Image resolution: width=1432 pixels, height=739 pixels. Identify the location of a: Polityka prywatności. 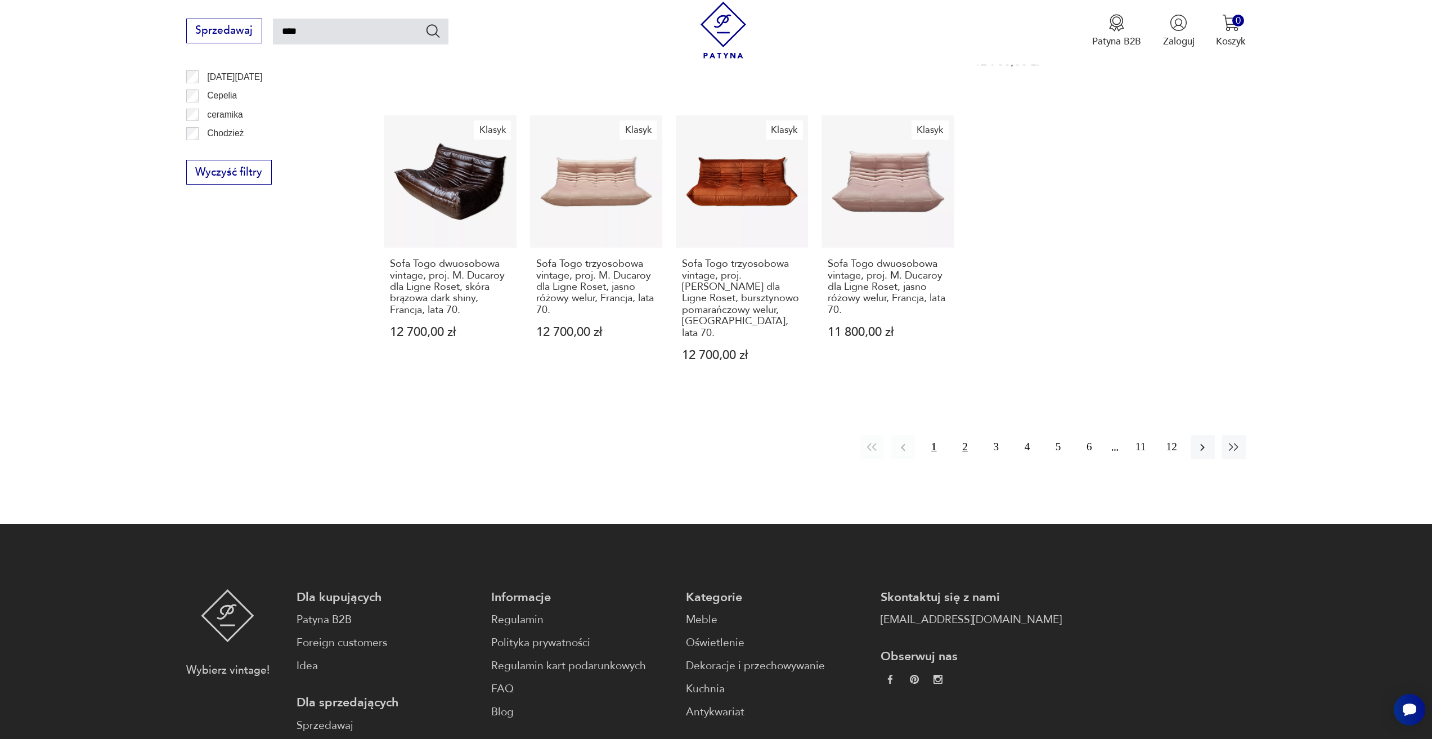
(582, 642).